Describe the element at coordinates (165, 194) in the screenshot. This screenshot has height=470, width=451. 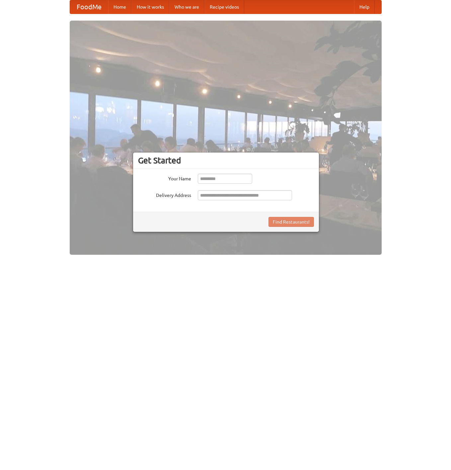
I see `label: Delivery Address` at that location.